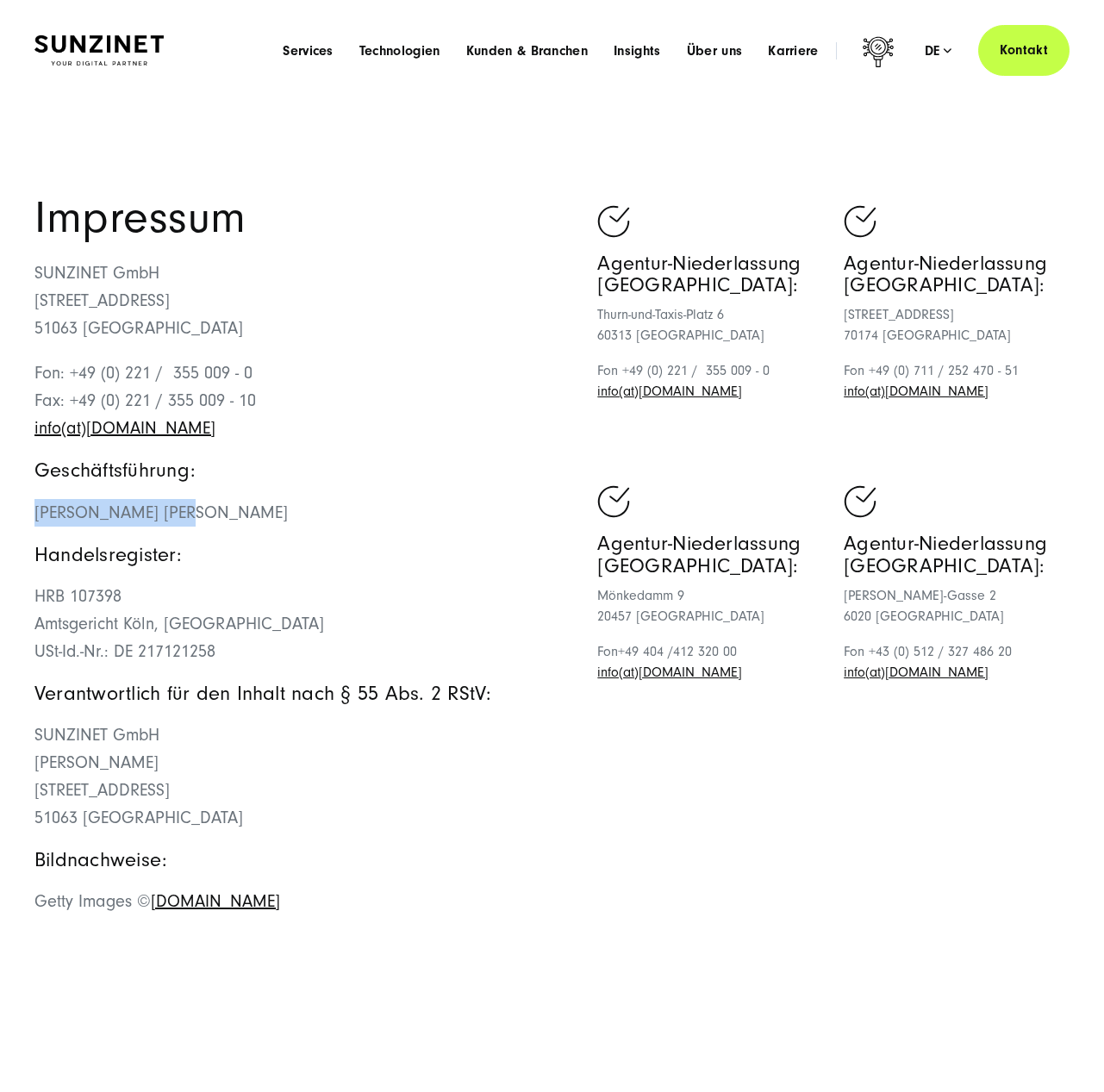 The width and height of the screenshot is (1104, 1092). Describe the element at coordinates (957, 662) in the screenshot. I see `p: Fon +43 (0) 512 / 327 486 20` at that location.